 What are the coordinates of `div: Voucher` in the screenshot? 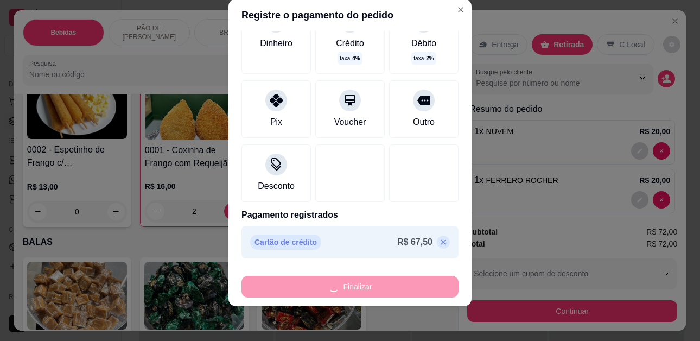 It's located at (350, 122).